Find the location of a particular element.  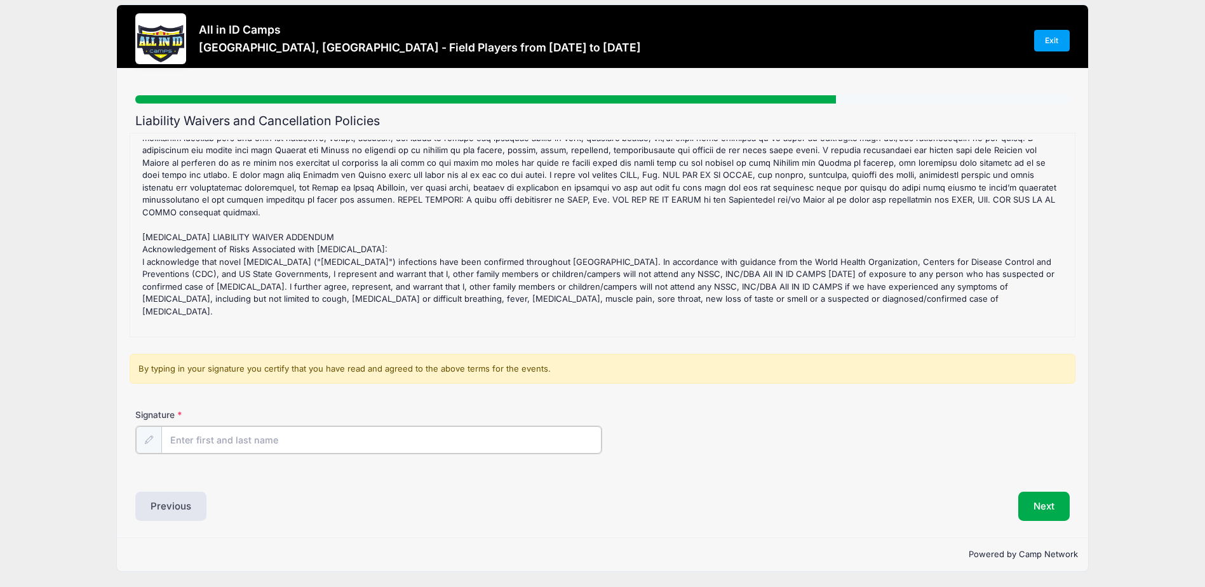

label: Signature is located at coordinates (252, 415).